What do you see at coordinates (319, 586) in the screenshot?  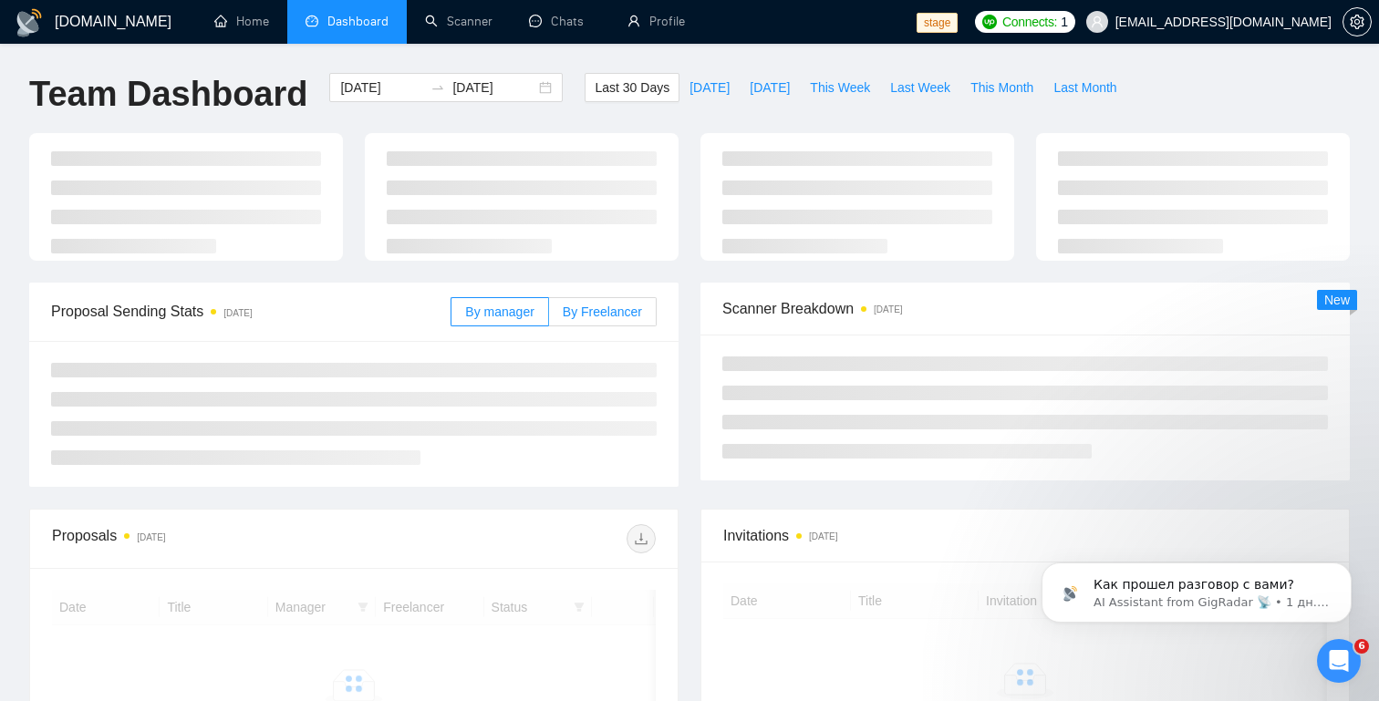 I see `span: Помощь` at bounding box center [319, 586].